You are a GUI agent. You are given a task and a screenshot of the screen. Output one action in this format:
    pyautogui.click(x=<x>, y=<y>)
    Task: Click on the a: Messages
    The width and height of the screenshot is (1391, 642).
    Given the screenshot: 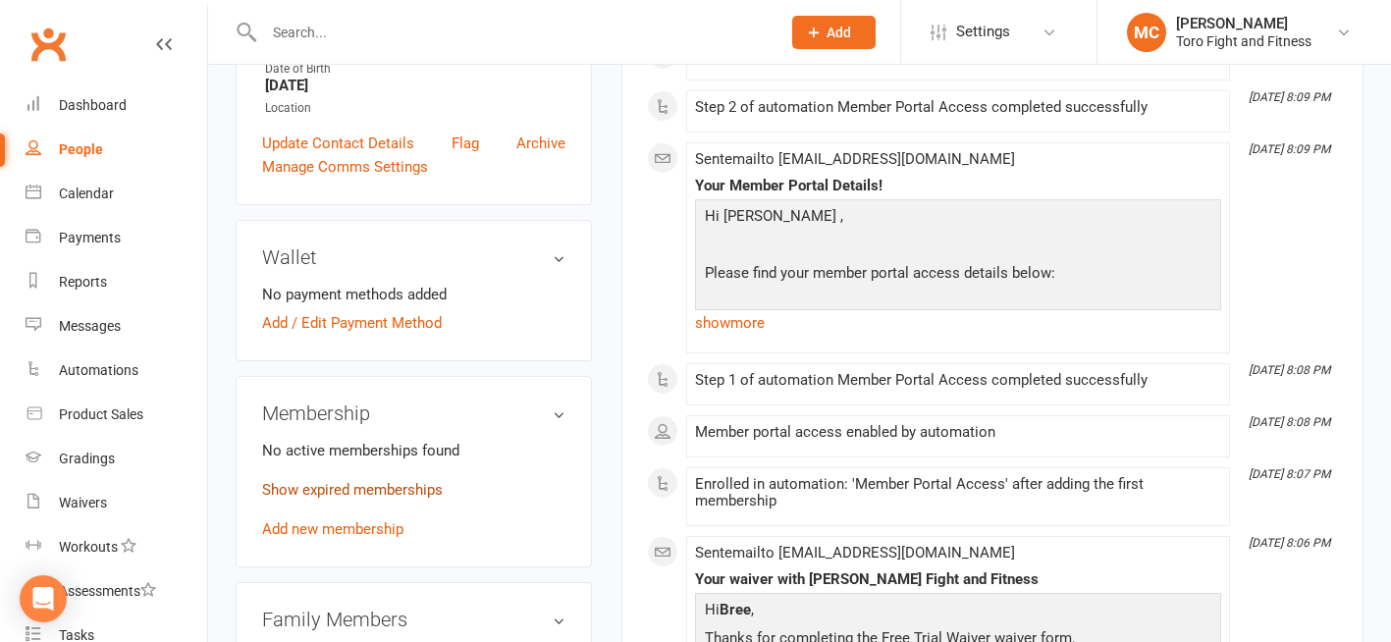 What is the action you would take?
    pyautogui.click(x=116, y=326)
    